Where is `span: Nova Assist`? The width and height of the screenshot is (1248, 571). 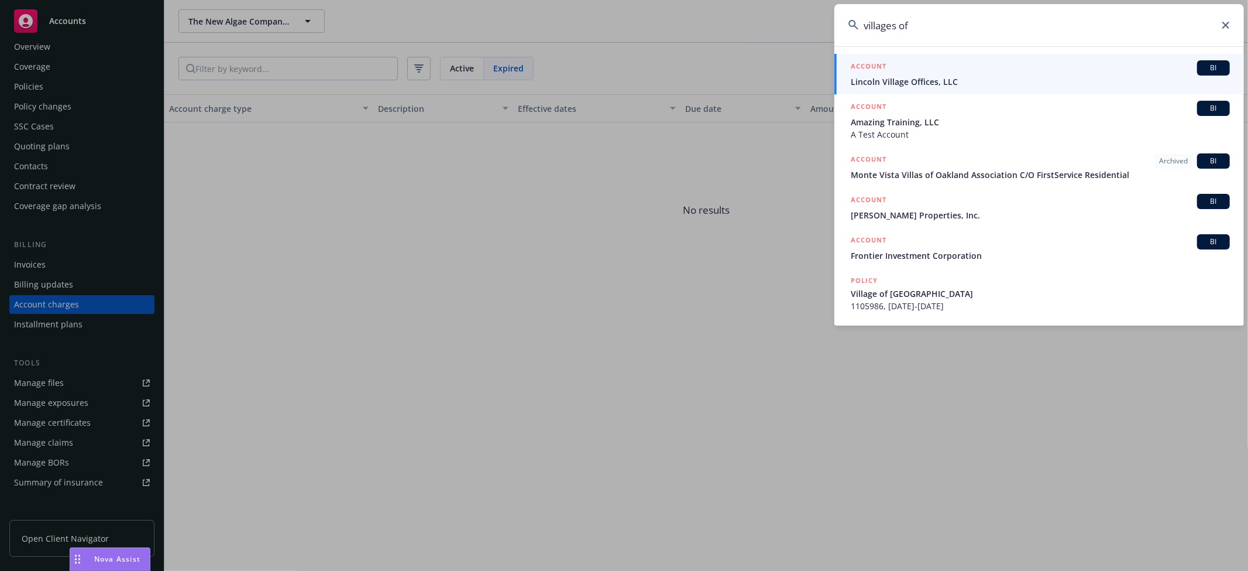 span: Nova Assist is located at coordinates (117, 558).